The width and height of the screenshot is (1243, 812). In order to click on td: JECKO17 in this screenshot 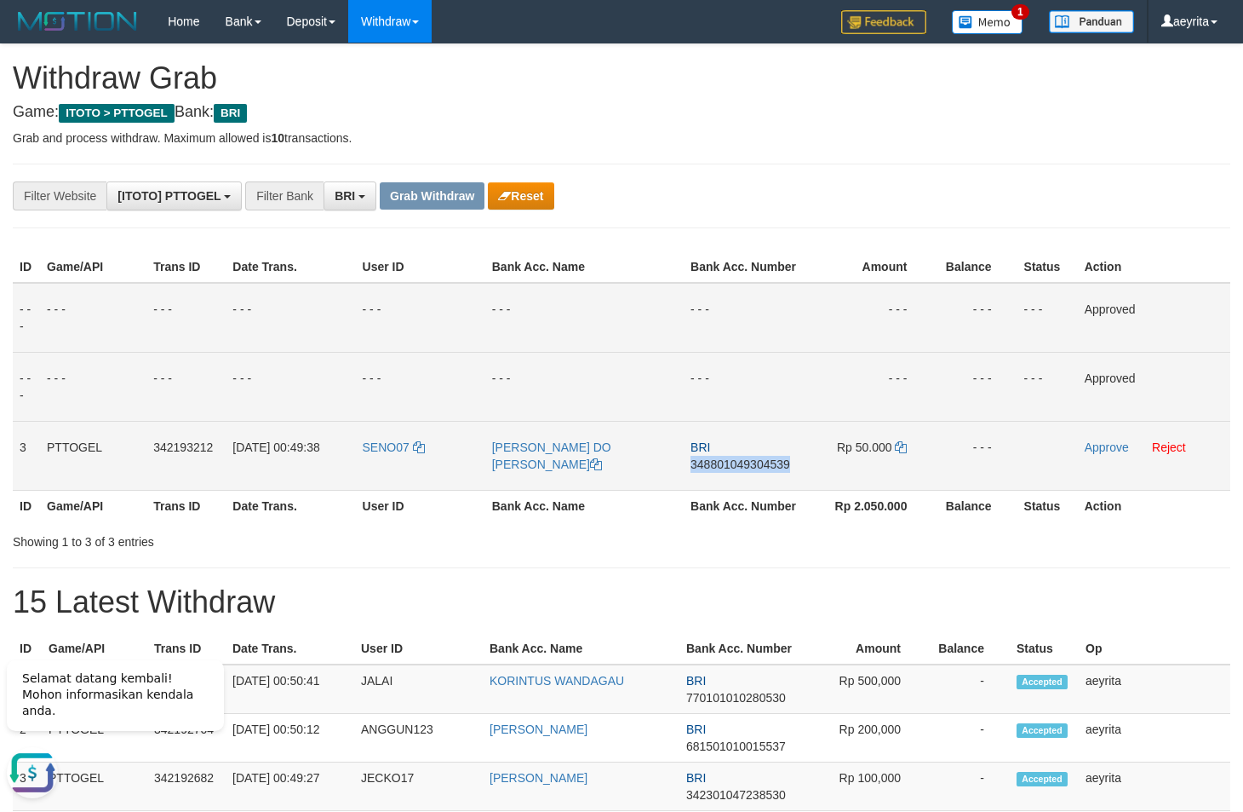, I will do `click(418, 786)`.